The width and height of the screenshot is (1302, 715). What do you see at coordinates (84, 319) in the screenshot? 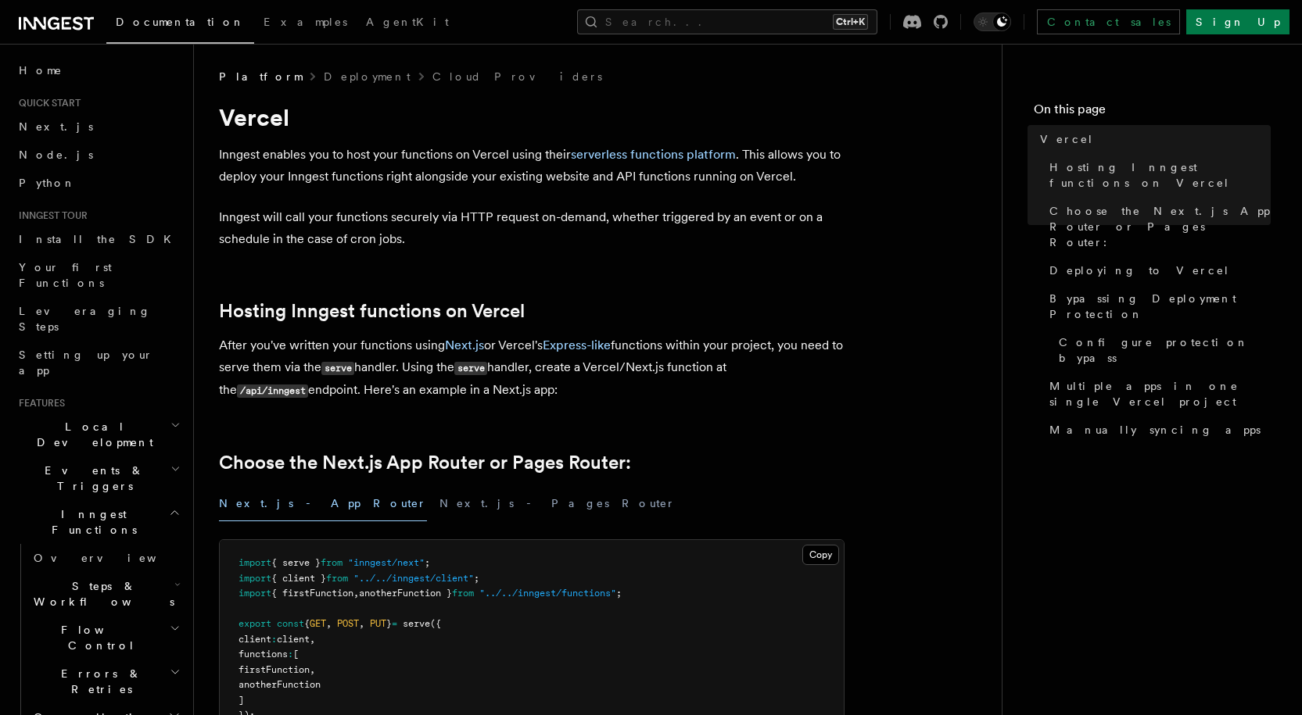
I see `span: Leveraging Steps` at bounding box center [84, 319].